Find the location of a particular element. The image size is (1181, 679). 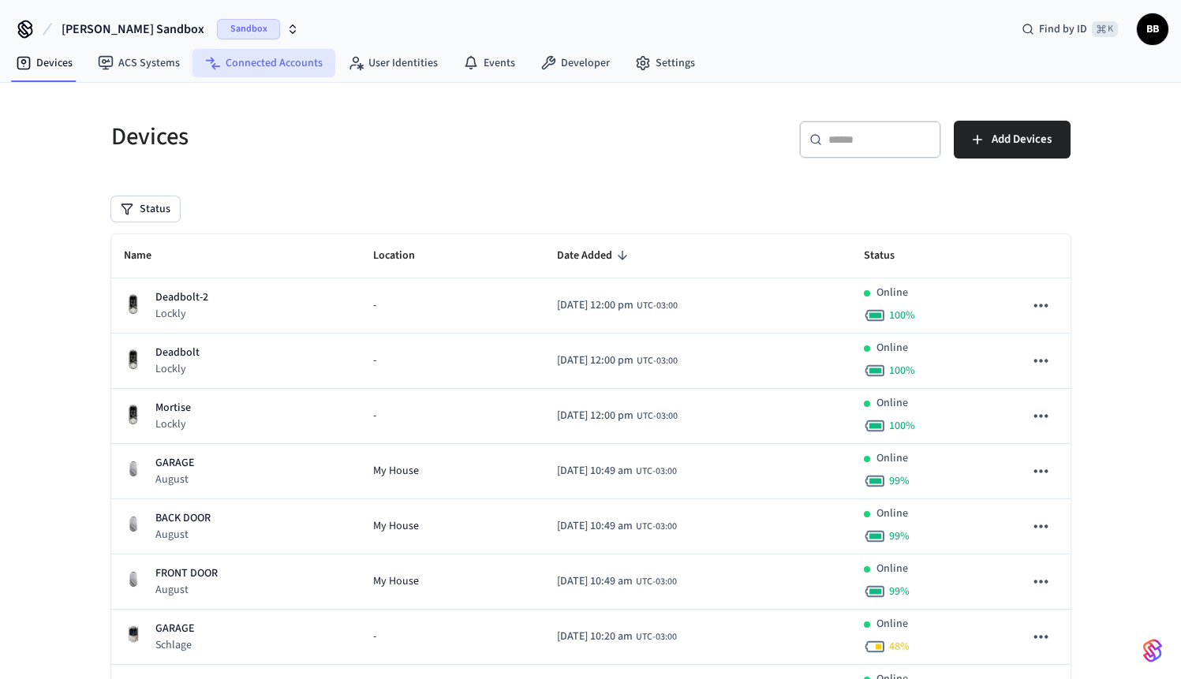

span: Add Devices is located at coordinates (1022, 140).